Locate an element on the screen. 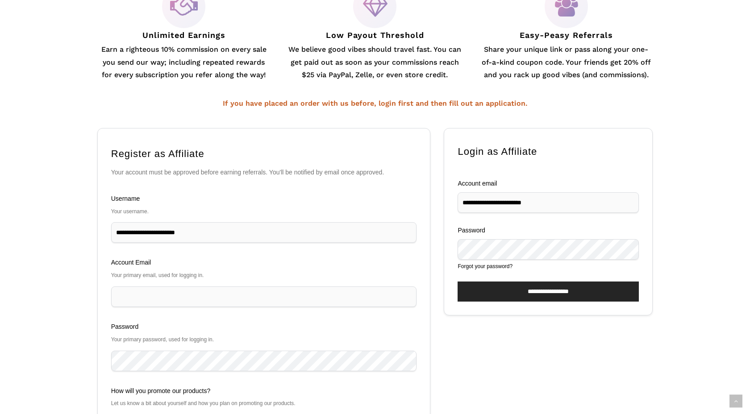 The height and width of the screenshot is (414, 750). p: Earn a righteous 10% commission on every sale you send our way; including repeated rewards for ev... is located at coordinates (184, 62).